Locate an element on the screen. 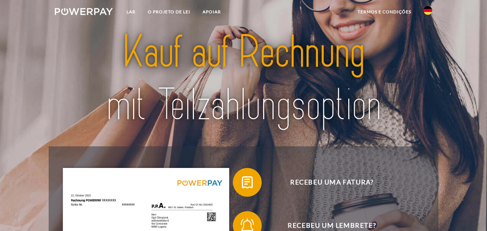 This screenshot has width=487, height=231. img: logo-powerpay-white.svg is located at coordinates (84, 12).